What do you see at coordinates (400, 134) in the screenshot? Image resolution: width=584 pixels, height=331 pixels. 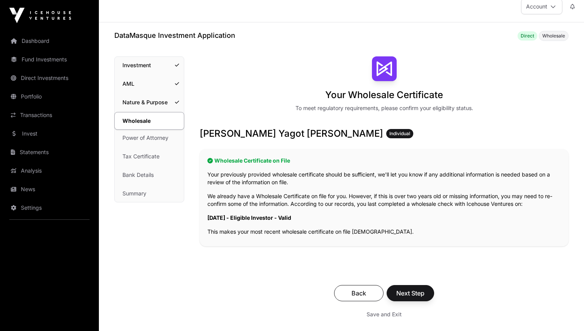 I see `span: Individual` at bounding box center [400, 134].